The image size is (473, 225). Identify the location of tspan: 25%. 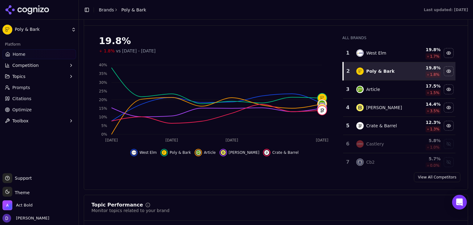
(103, 91).